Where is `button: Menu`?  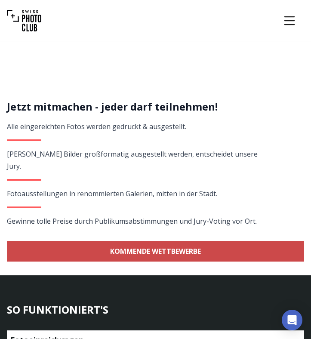
button: Menu is located at coordinates (289, 21).